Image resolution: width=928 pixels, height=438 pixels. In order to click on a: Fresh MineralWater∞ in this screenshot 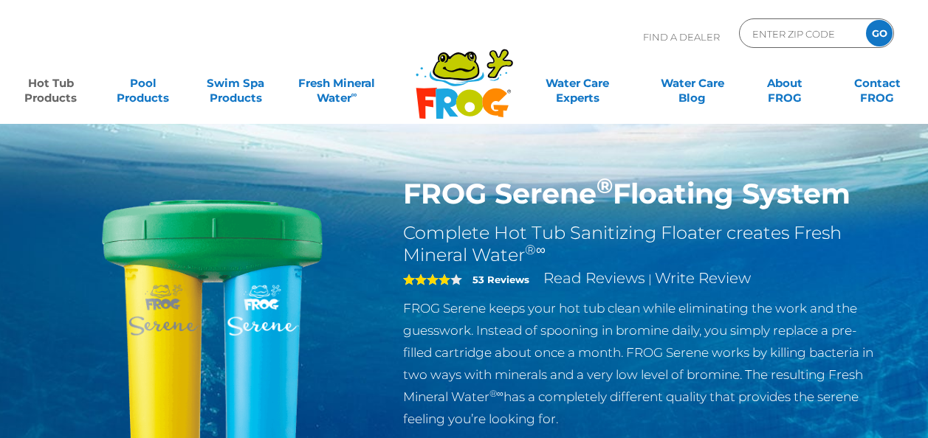, I will do `click(337, 83)`.